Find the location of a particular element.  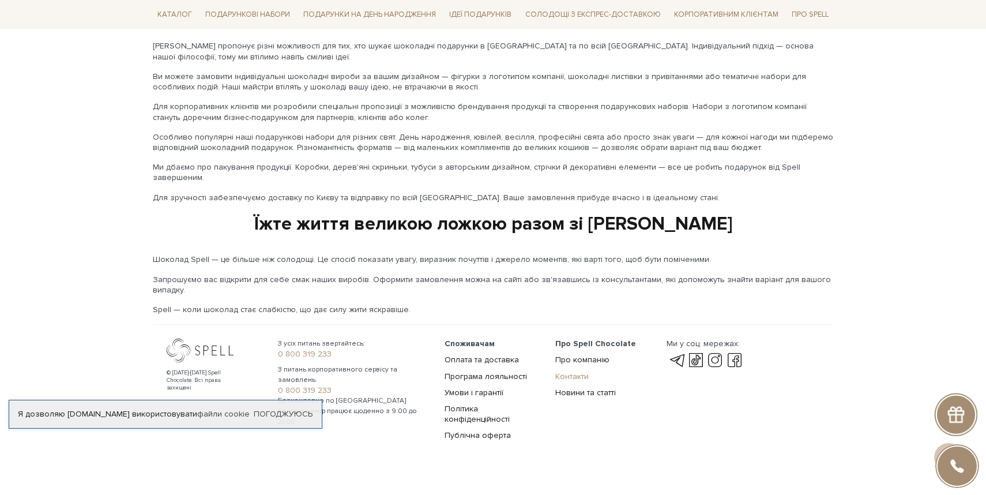

a: tik-tok is located at coordinates (696, 360).